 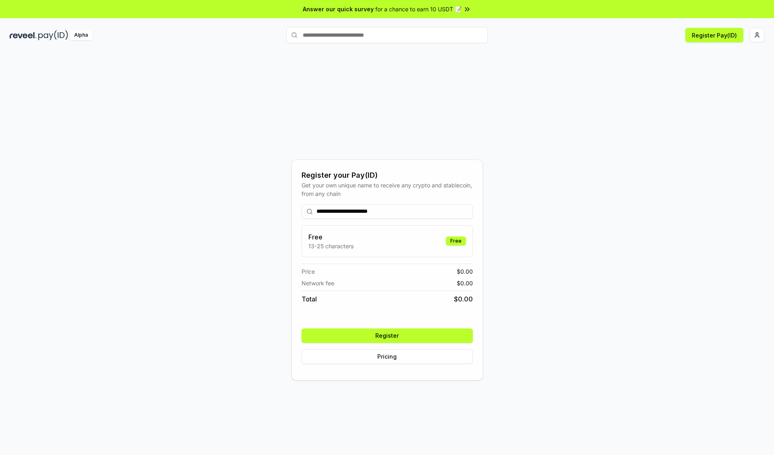 What do you see at coordinates (715, 35) in the screenshot?
I see `button: Register Pay(ID)` at bounding box center [715, 35].